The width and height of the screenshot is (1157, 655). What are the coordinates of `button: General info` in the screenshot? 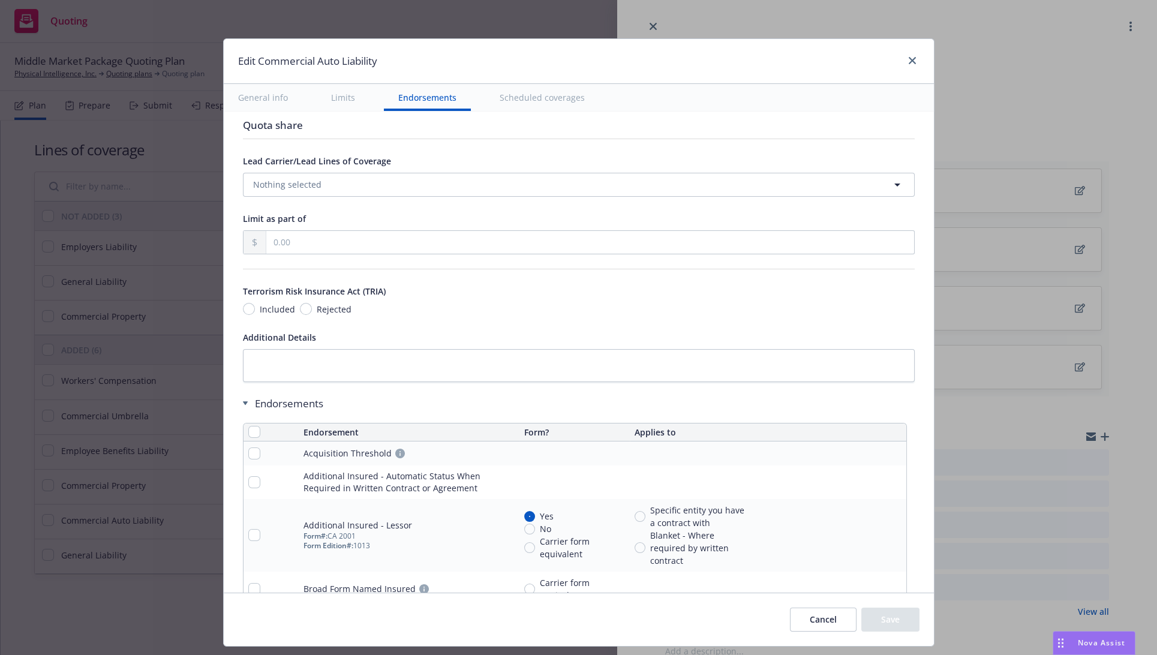 It's located at (263, 97).